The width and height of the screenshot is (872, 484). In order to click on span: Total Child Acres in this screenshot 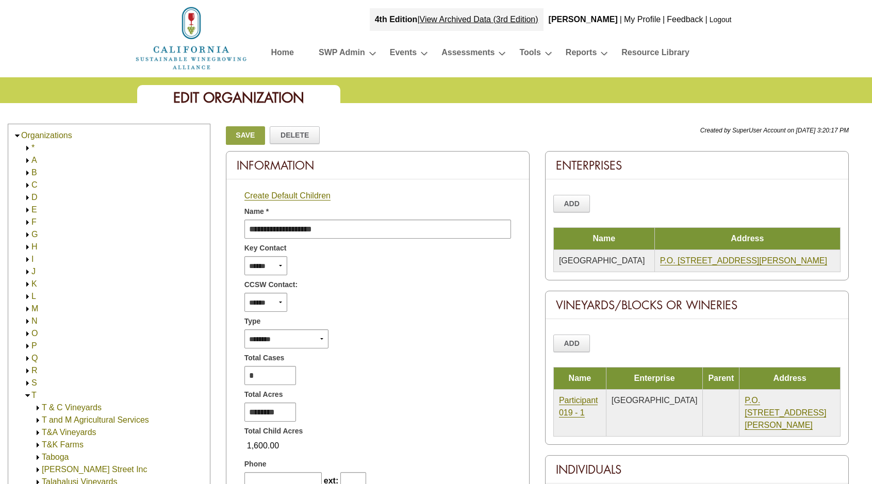, I will do `click(274, 431)`.